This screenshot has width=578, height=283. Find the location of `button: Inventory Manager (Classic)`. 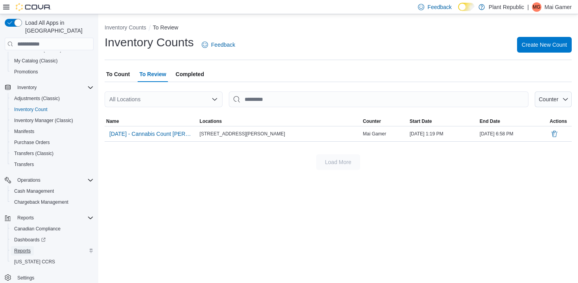

button: Inventory Manager (Classic) is located at coordinates (52, 121).